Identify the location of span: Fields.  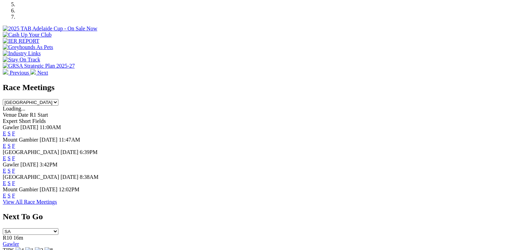
(39, 121).